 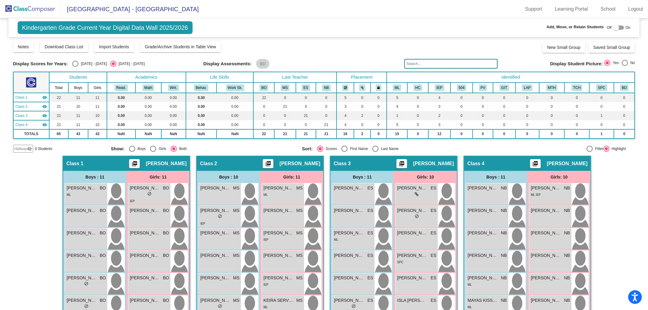 I want to click on div: Yes, so click(x=615, y=63).